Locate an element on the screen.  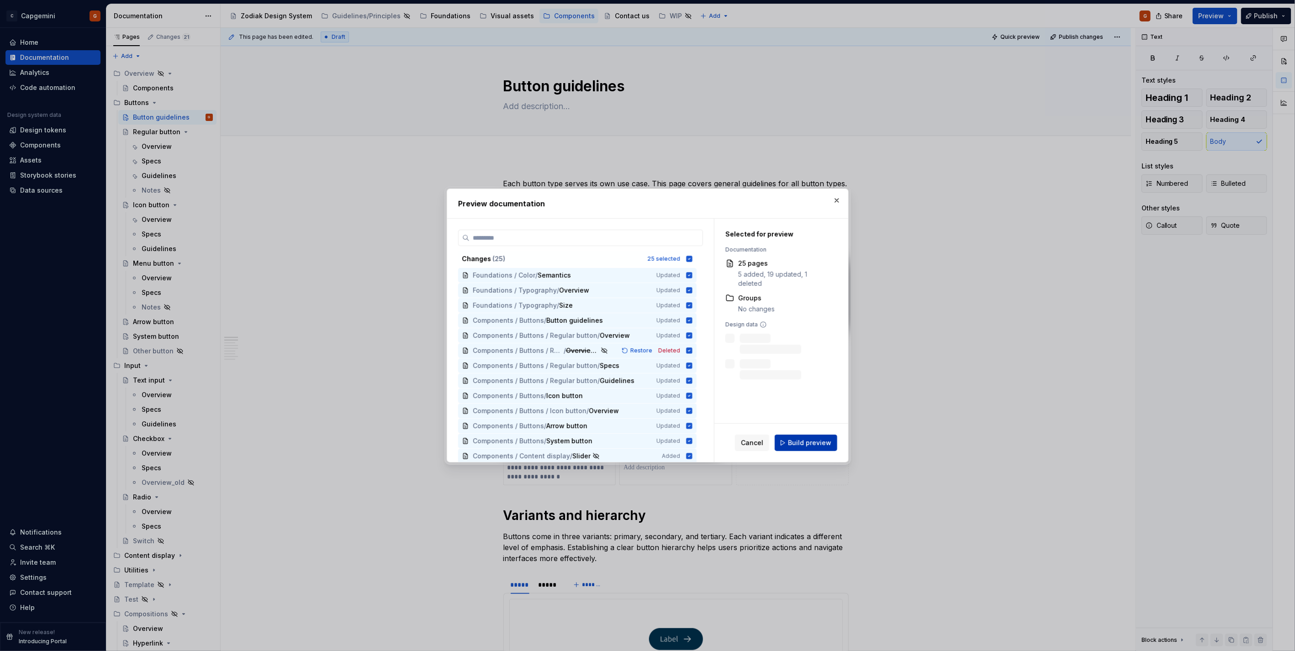
div: Selected for preview is located at coordinates (776, 234).